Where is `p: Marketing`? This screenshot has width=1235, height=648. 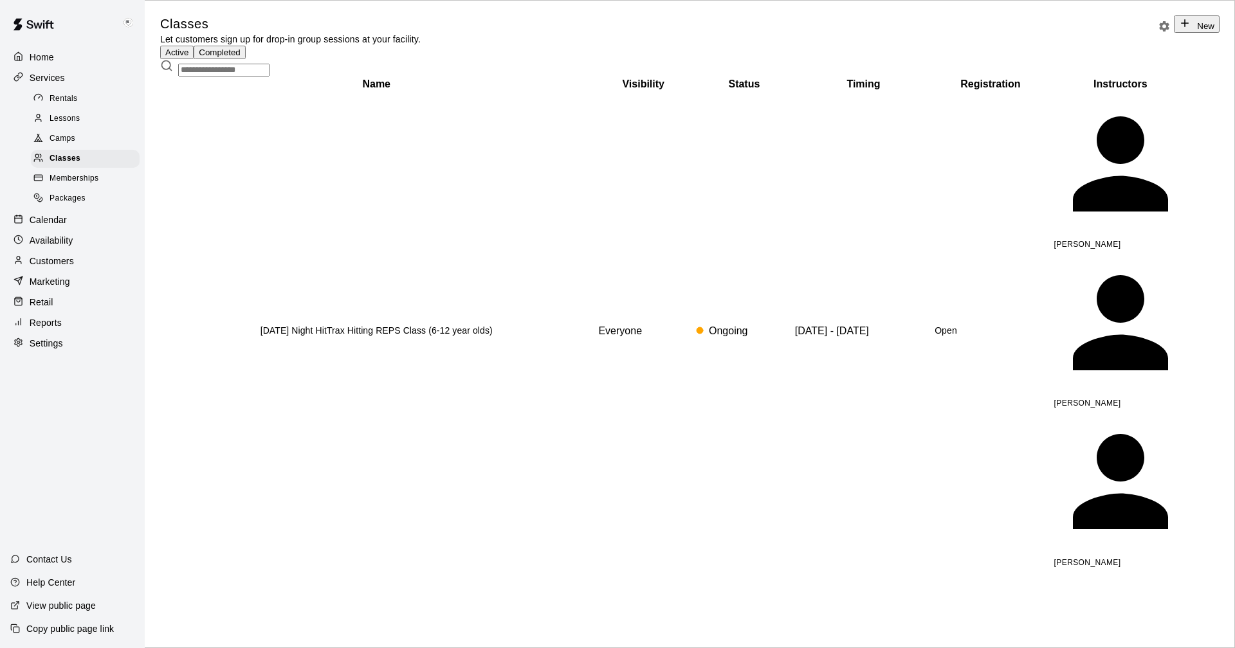 p: Marketing is located at coordinates (50, 282).